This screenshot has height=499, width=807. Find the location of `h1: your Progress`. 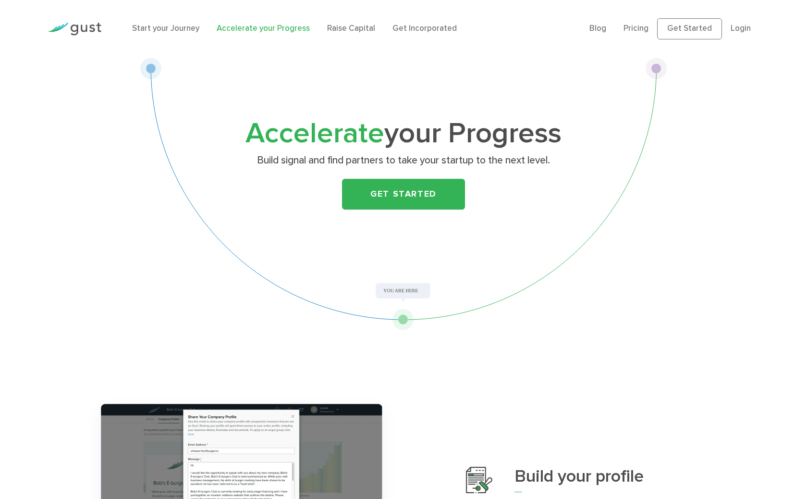

h1: your Progress is located at coordinates (404, 134).